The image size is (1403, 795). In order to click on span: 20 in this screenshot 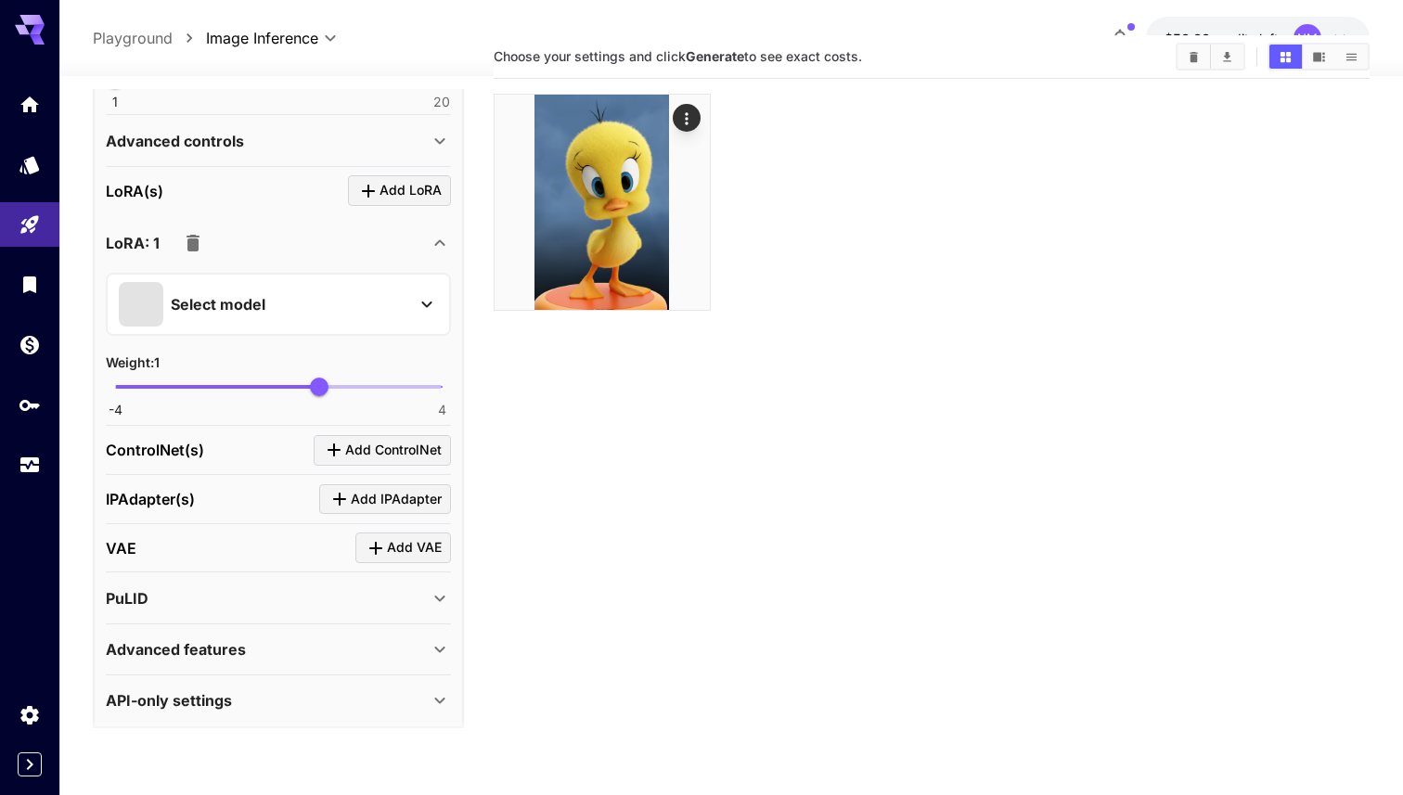, I will do `click(442, 102)`.